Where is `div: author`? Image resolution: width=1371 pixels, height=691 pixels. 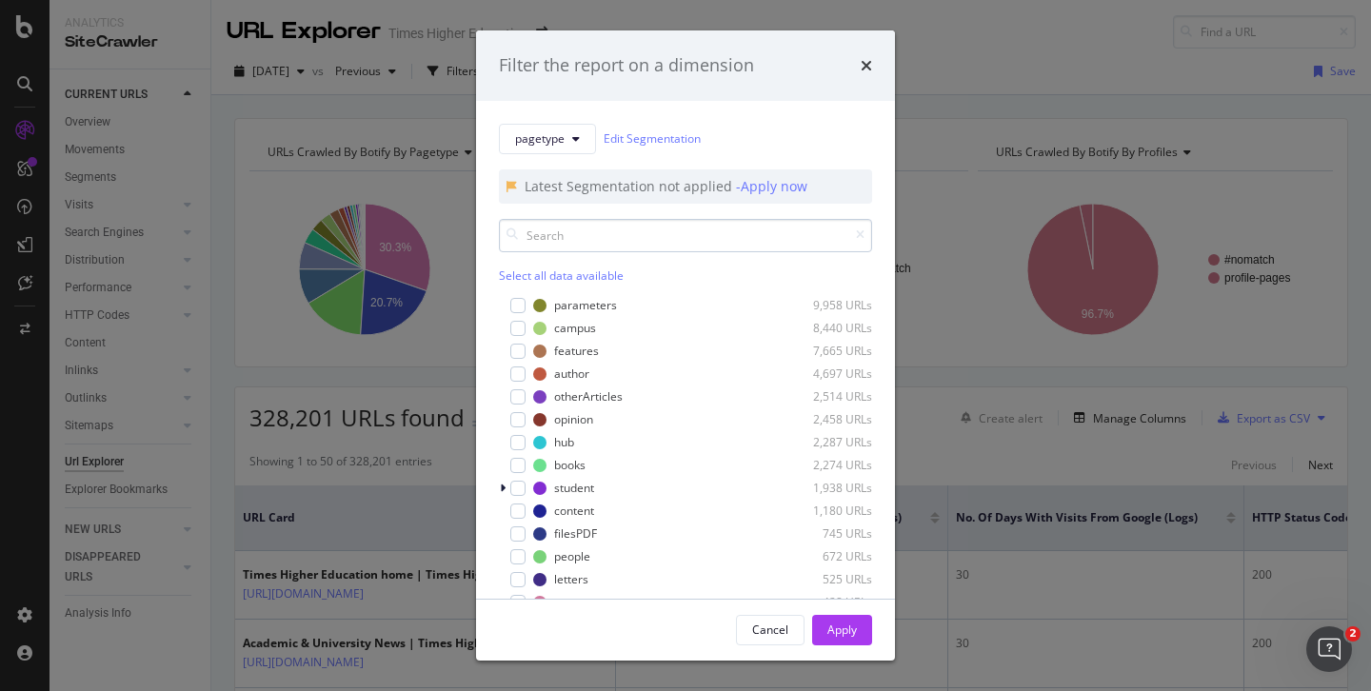 div: author is located at coordinates (571, 373).